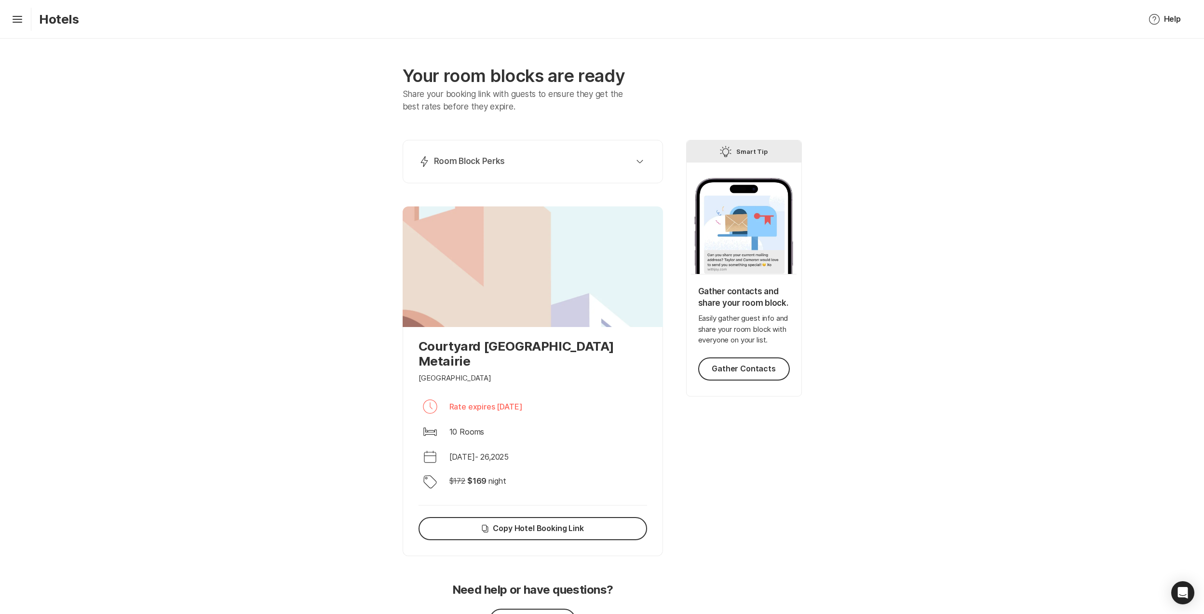  What do you see at coordinates (752, 151) in the screenshot?
I see `p: Smart Tip` at bounding box center [752, 151].